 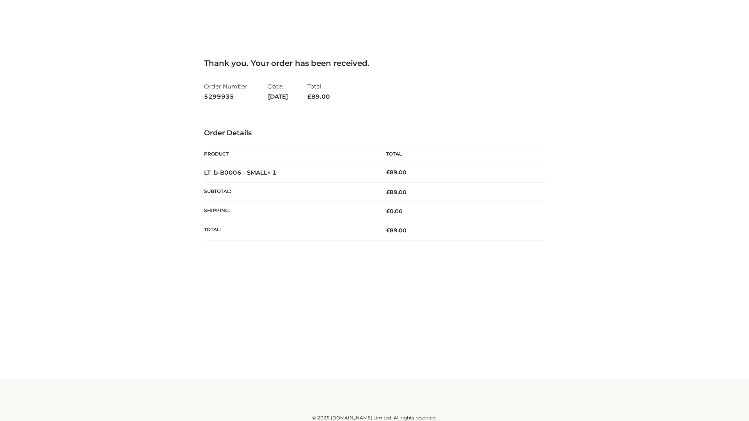 I want to click on li: Order Number:, so click(x=226, y=91).